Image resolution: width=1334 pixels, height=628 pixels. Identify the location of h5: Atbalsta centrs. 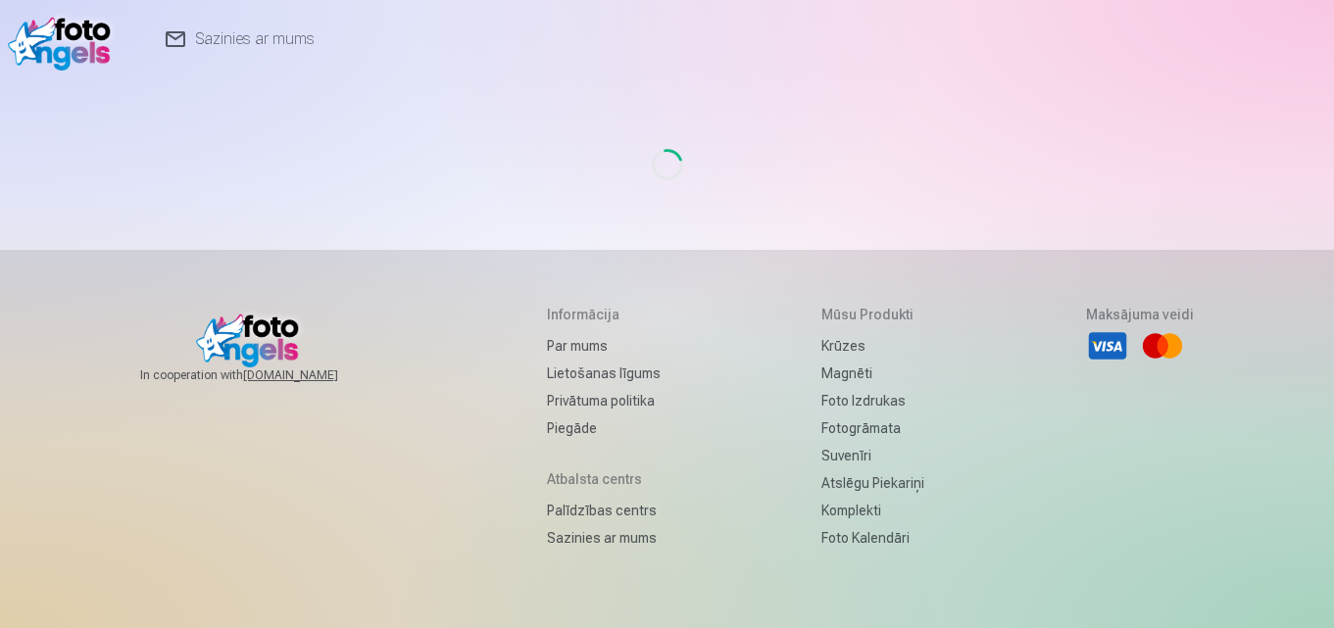
(604, 479).